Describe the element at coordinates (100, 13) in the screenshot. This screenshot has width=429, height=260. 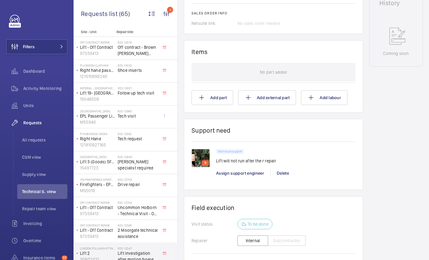
I see `span: Requests list` at that location.